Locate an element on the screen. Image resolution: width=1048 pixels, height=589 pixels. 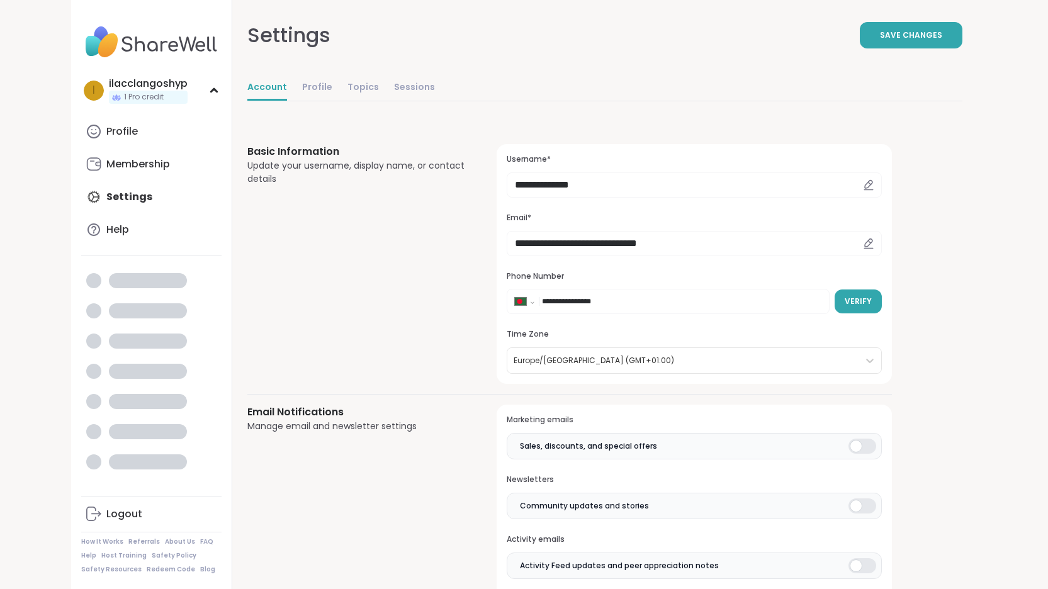
h3: Activity emails is located at coordinates (693, 539).